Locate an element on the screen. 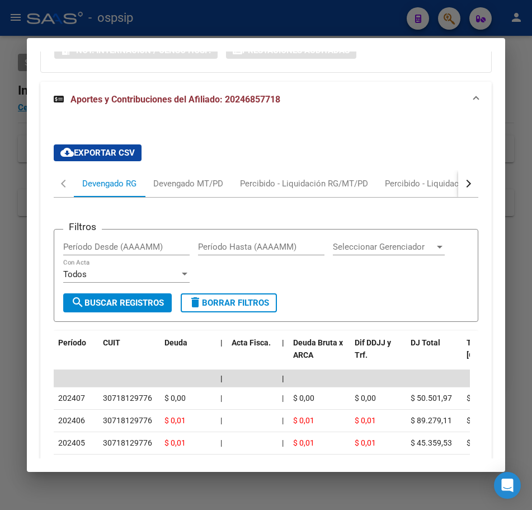 Image resolution: width=532 pixels, height=510 pixels. span: Deuda is located at coordinates (176, 342).